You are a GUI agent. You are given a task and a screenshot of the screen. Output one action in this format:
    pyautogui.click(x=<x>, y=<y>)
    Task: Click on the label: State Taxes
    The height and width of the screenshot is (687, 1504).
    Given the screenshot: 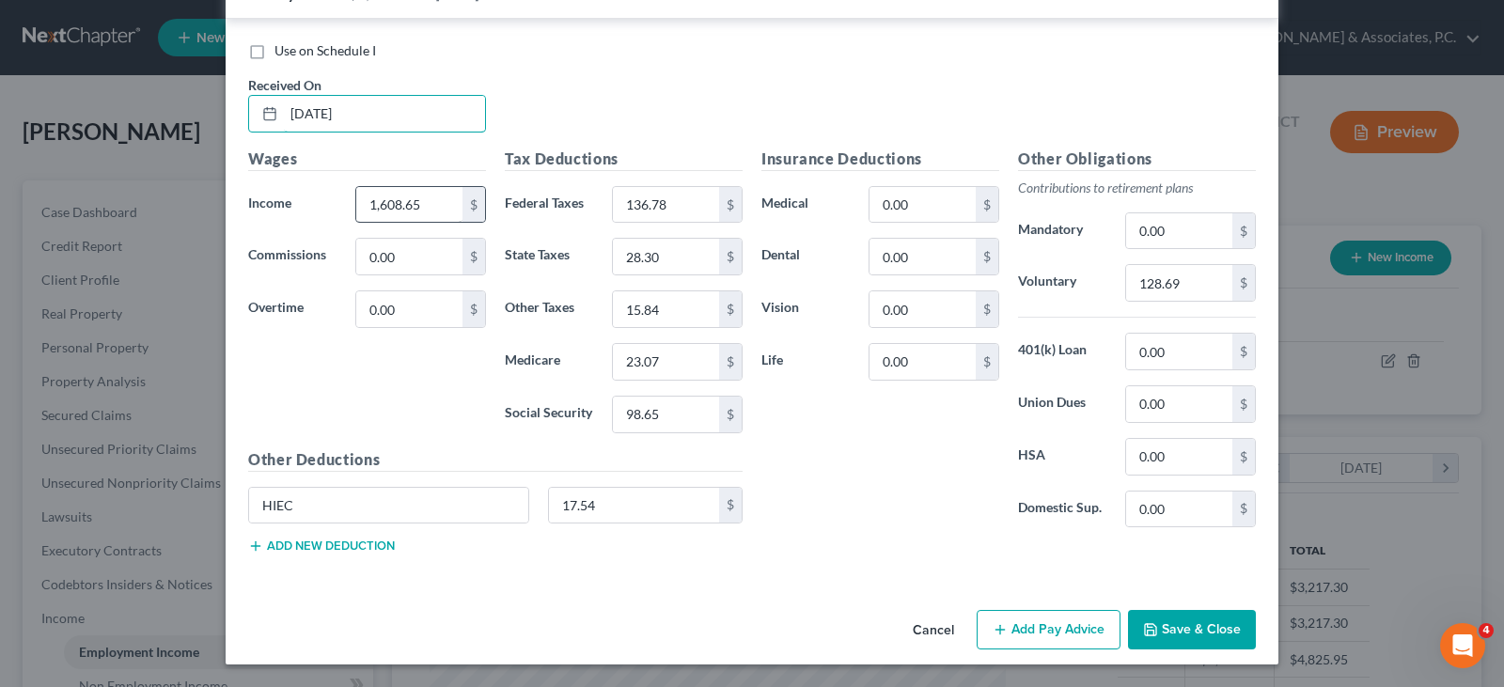 What is the action you would take?
    pyautogui.click(x=549, y=257)
    